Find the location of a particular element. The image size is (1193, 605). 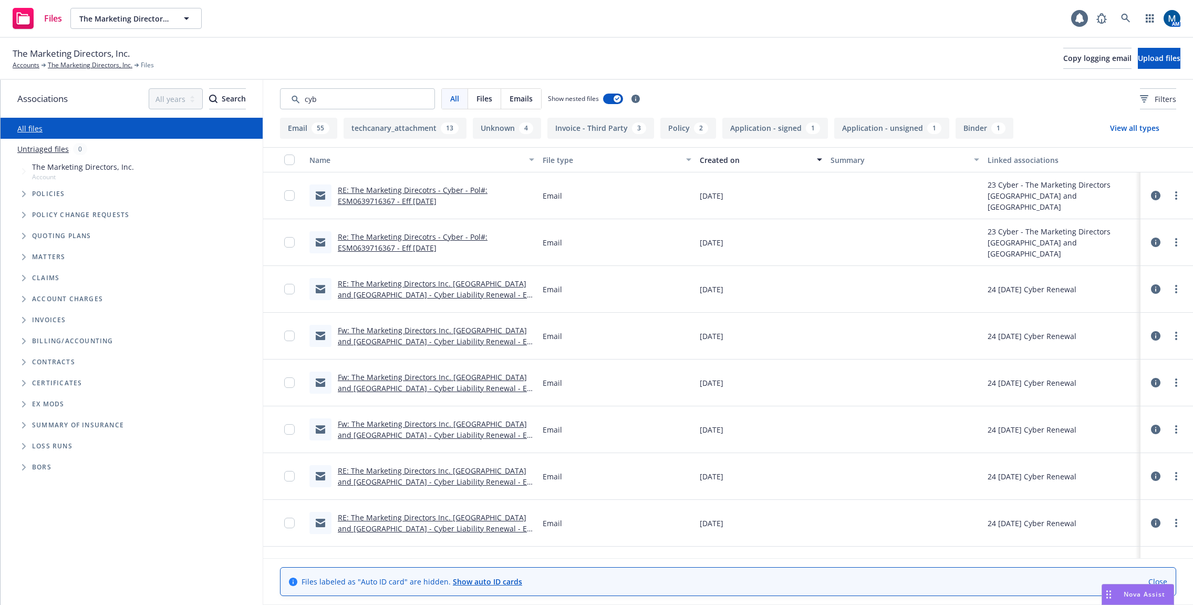

span: Files labeled as "Auto ID card" are hidden. is located at coordinates (412, 581).